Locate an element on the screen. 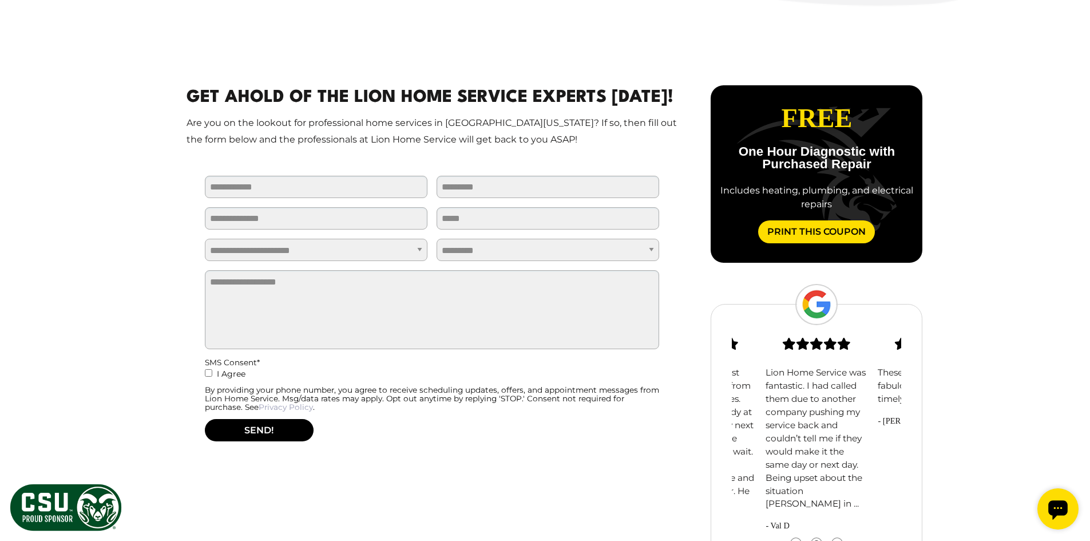 The height and width of the screenshot is (541, 1090). div: slide 2 (centered) is located at coordinates (816, 424).